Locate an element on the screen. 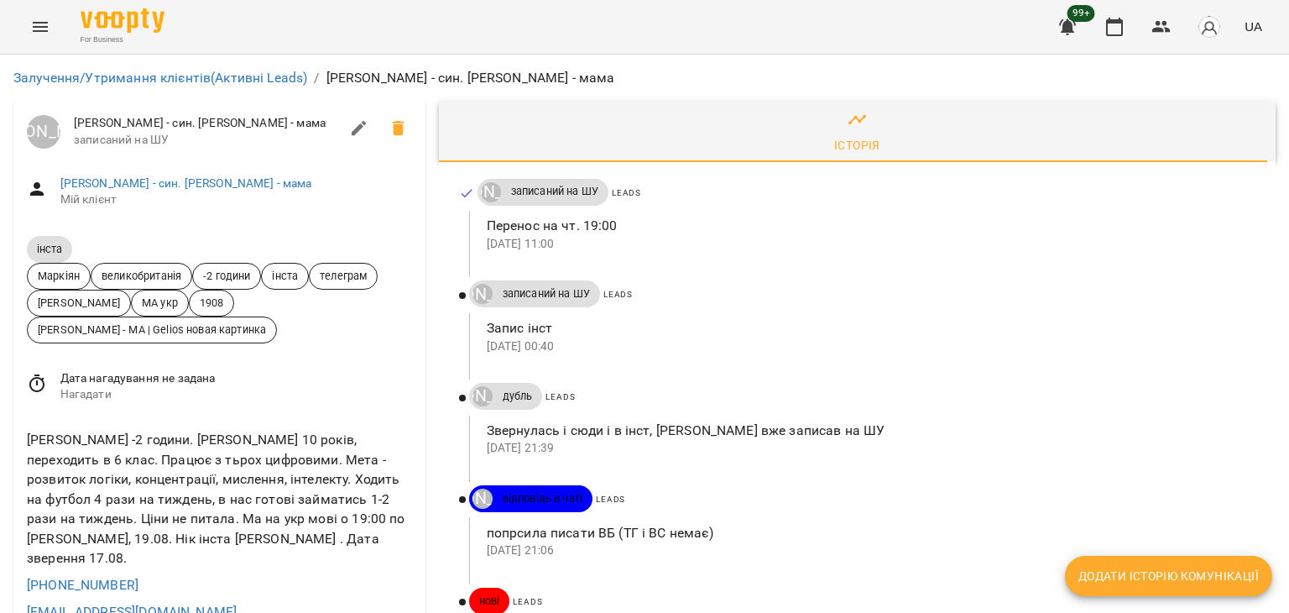 The width and height of the screenshot is (1289, 613). span: UA is located at coordinates (1253, 26).